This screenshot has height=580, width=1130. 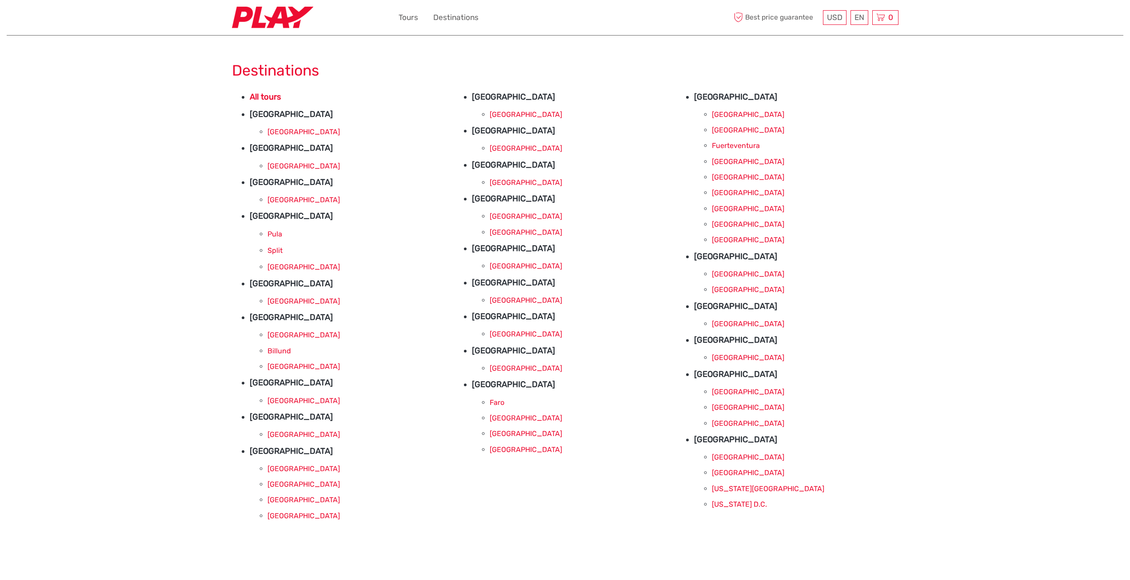 I want to click on a: Tours, so click(x=408, y=17).